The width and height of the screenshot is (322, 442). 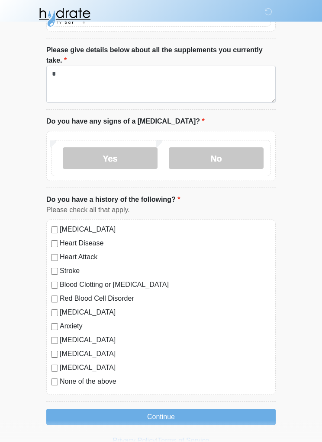 What do you see at coordinates (161, 56) in the screenshot?
I see `label: Please give details below about all the supplements you currently take.` at bounding box center [161, 56].